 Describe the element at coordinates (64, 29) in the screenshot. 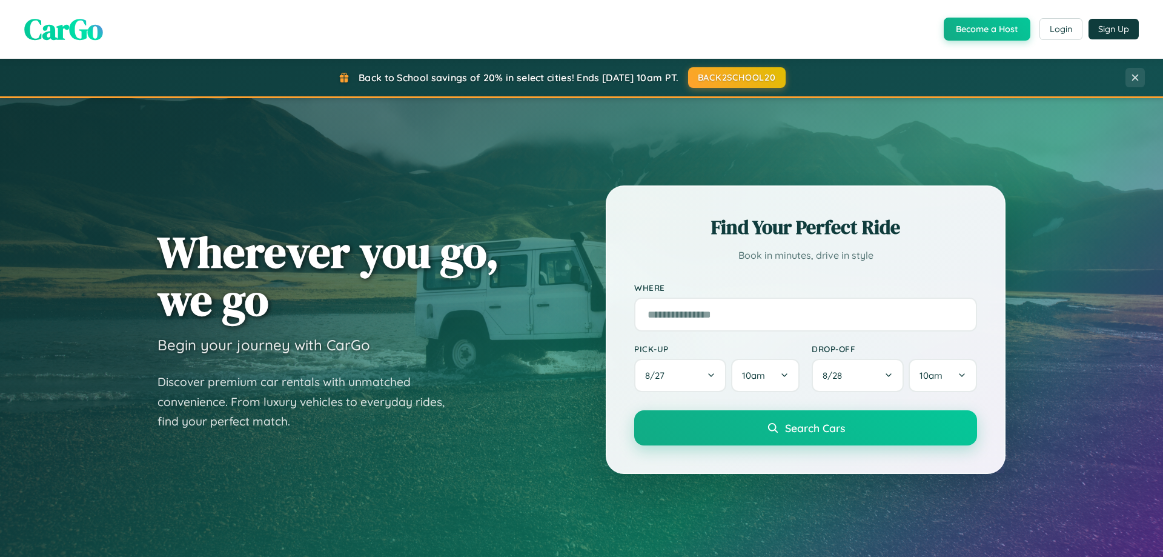

I see `span: CarGo` at that location.